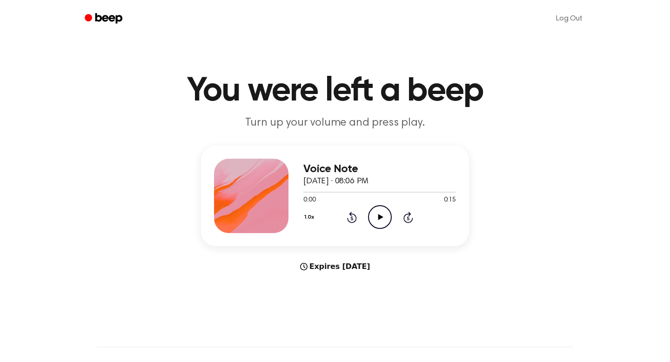  What do you see at coordinates (335, 123) in the screenshot?
I see `p: Turn up your volume and press play.` at bounding box center [335, 123].